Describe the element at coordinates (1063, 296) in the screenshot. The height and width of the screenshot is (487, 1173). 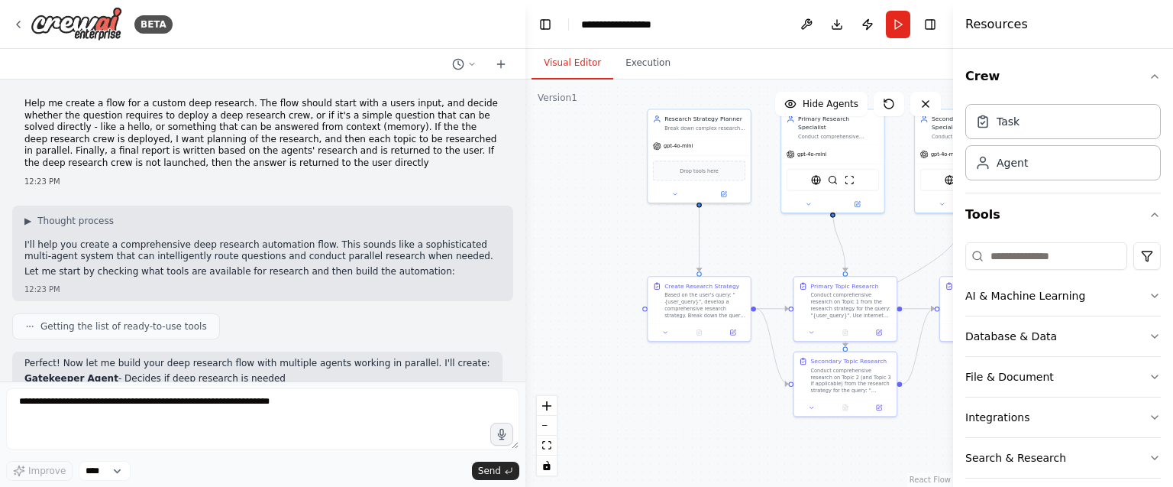
I see `button: AI & Machine Learning` at that location.